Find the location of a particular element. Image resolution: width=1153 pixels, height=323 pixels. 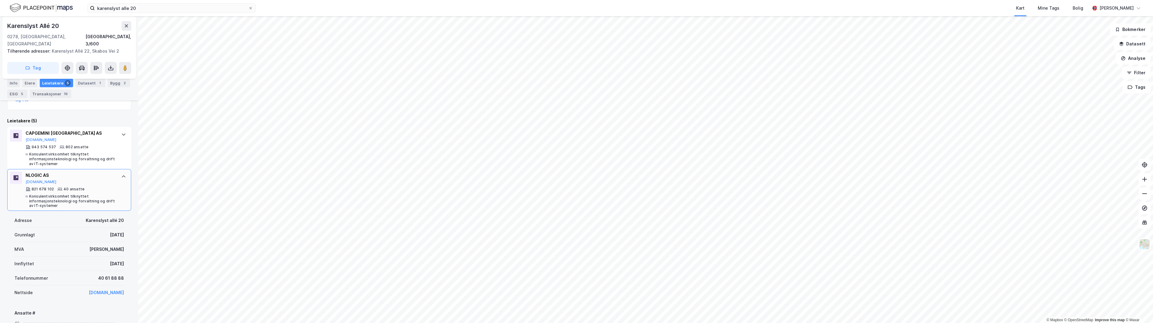

button: Datasett is located at coordinates (1132, 44).